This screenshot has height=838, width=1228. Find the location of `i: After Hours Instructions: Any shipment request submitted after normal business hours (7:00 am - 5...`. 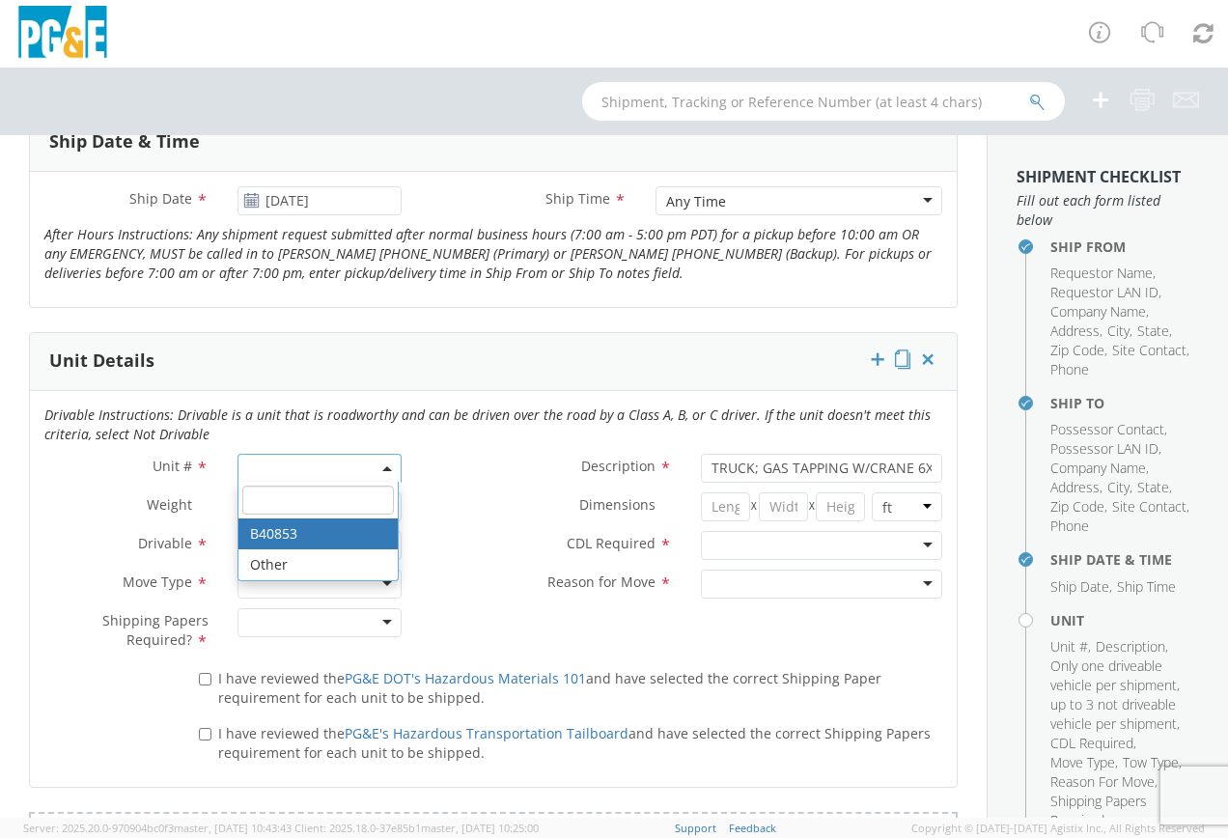

i: After Hours Instructions: Any shipment request submitted after normal business hours (7:00 am - 5... is located at coordinates (487, 253).